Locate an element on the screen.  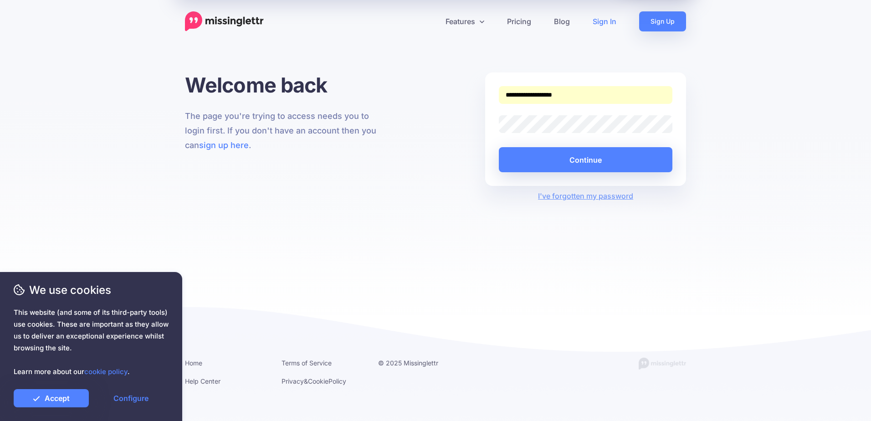
a: I've forgotten my password is located at coordinates (586, 196).